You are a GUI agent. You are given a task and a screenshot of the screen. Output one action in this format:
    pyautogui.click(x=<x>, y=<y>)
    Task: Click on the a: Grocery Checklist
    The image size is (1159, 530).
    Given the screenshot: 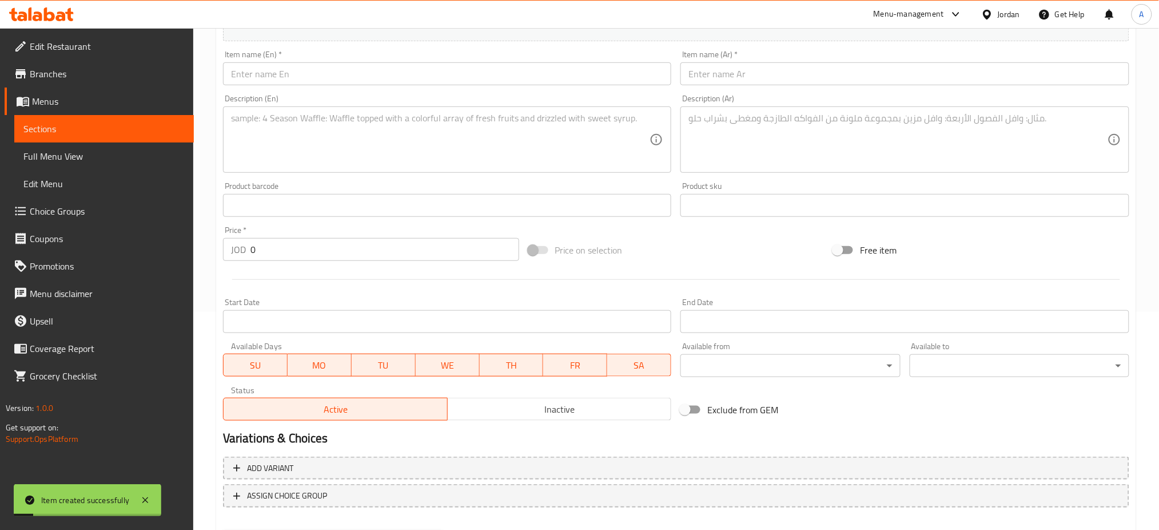 What is the action you would take?
    pyautogui.click(x=99, y=376)
    